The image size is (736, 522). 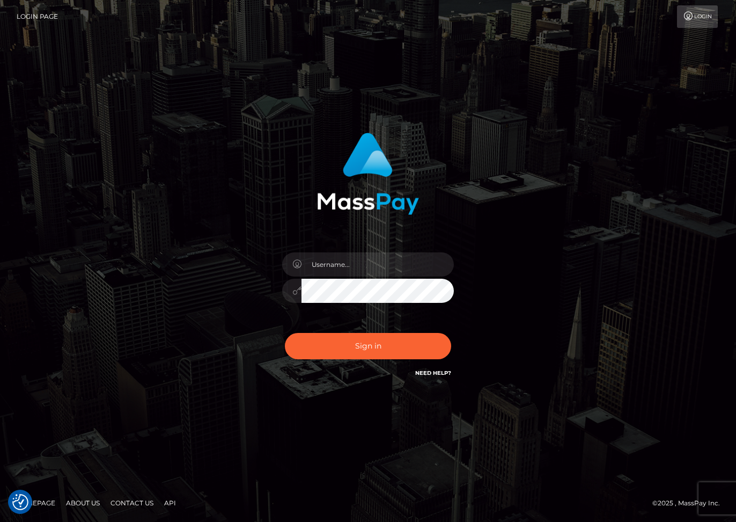 I want to click on a: Homepage, so click(x=35, y=502).